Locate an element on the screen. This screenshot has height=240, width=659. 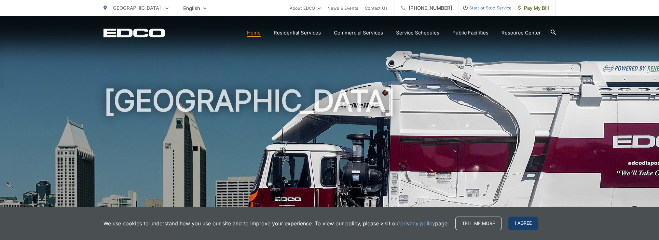
a: Public Facilities is located at coordinates (470, 33).